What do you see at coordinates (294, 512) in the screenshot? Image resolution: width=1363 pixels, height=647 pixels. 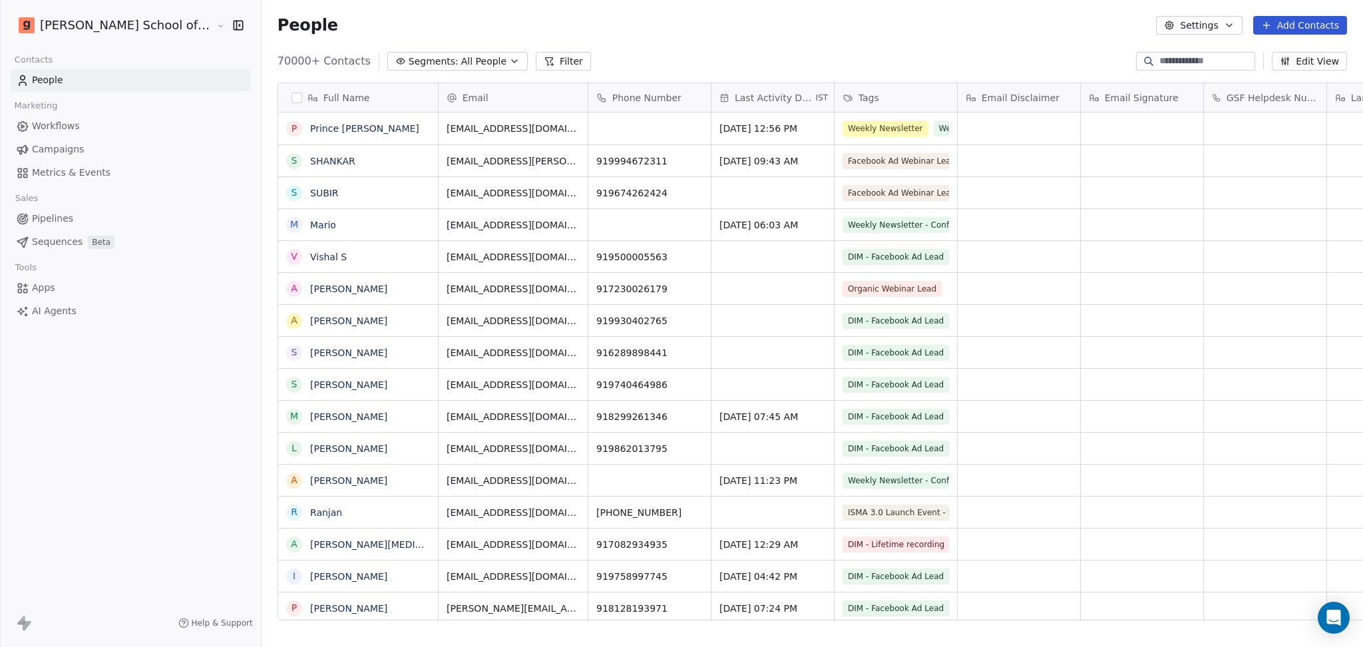 I see `div: R` at bounding box center [294, 512].